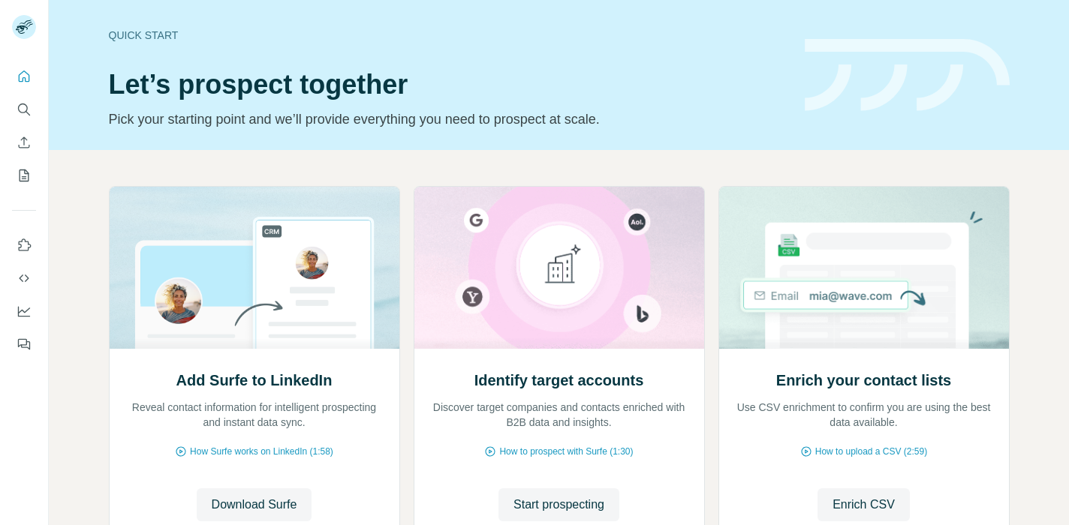 This screenshot has height=525, width=1069. I want to click on span: Enrich CSV, so click(863, 505).